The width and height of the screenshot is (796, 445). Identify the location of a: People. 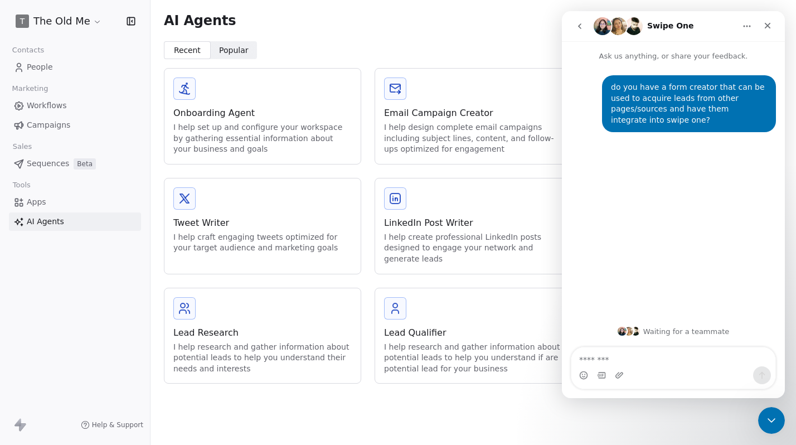
(75, 67).